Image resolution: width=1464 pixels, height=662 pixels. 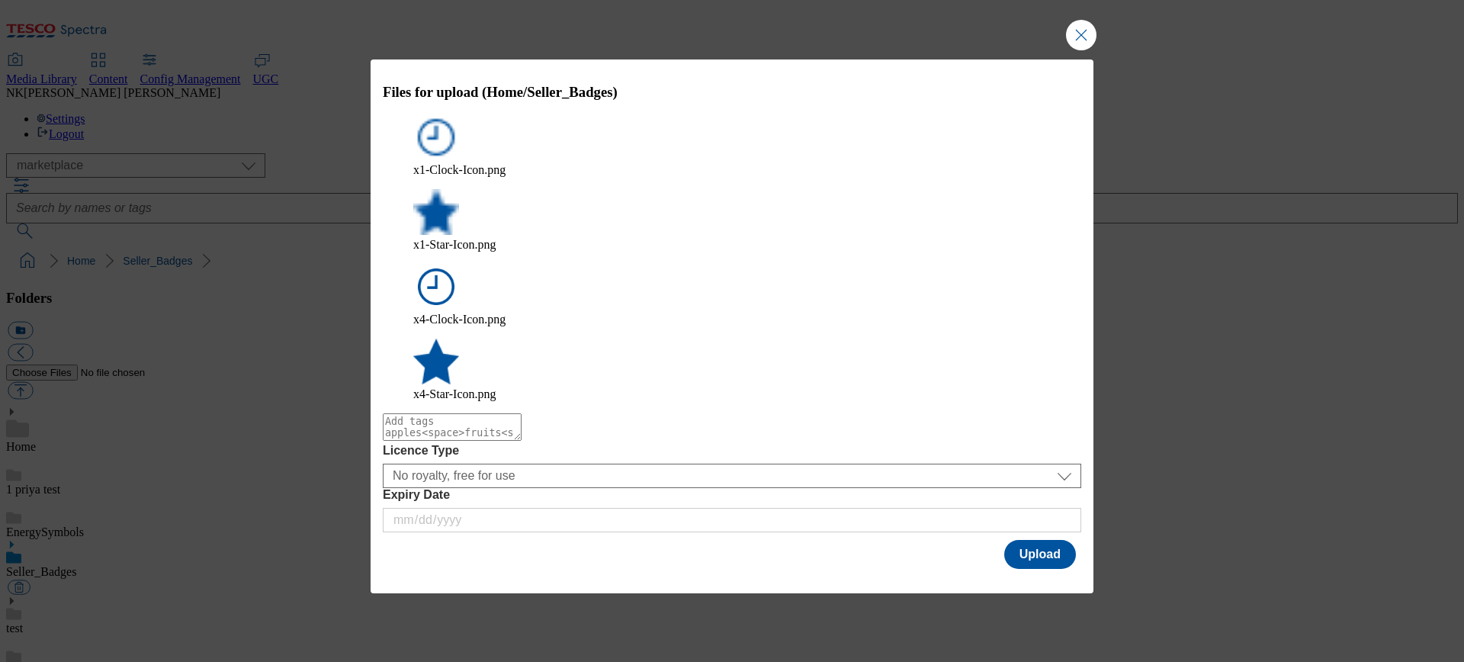 What do you see at coordinates (732, 451) in the screenshot?
I see `label: Licence Type` at bounding box center [732, 451].